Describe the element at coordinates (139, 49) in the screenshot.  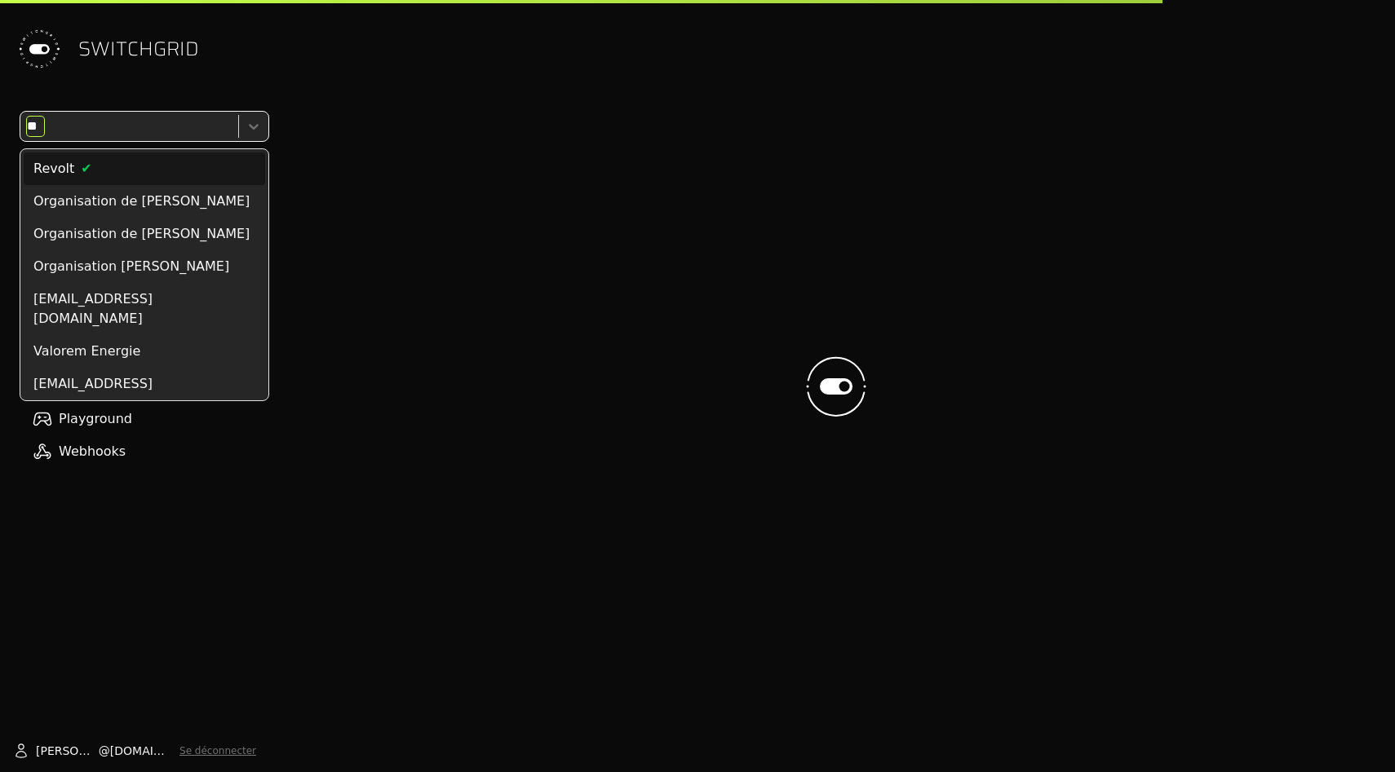
I see `span: SWITCHGRID` at that location.